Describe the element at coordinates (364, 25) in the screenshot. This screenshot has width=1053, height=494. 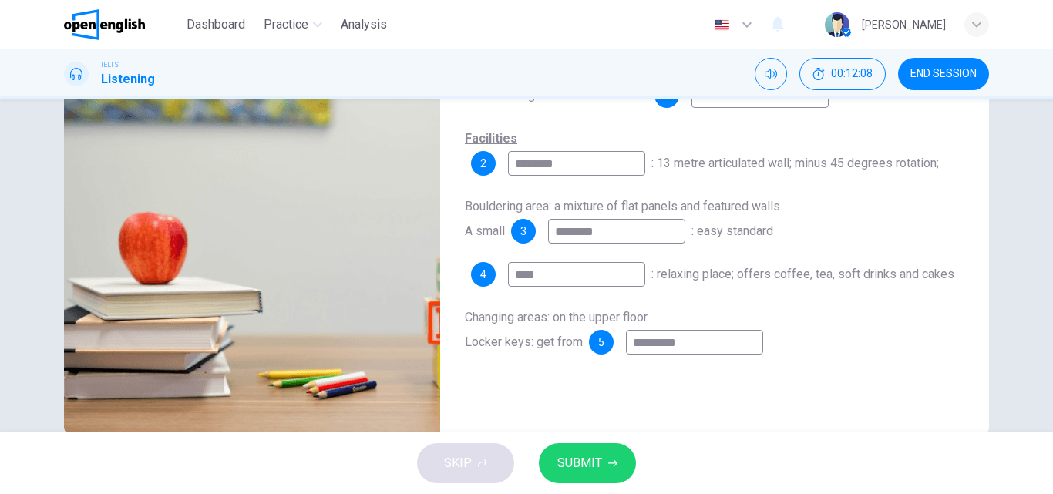
I see `a: Analysis` at that location.